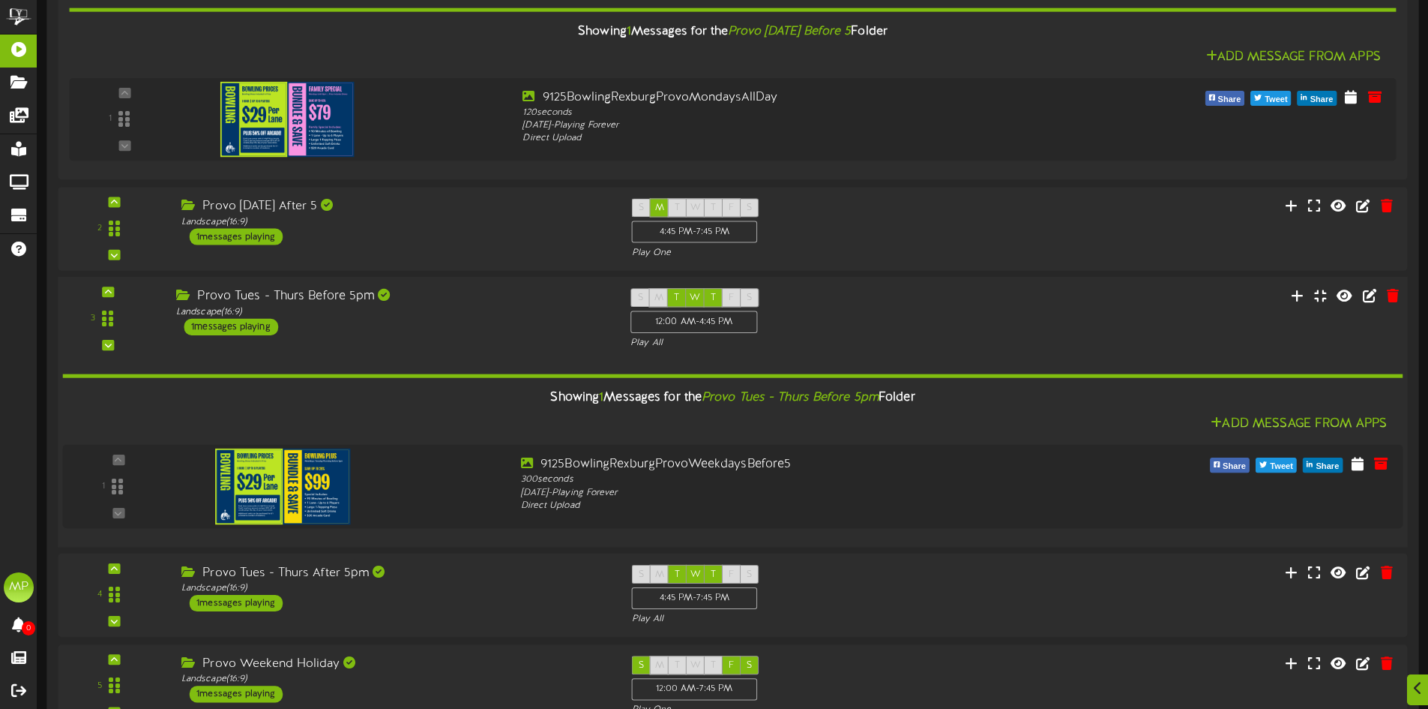  I want to click on span: 0, so click(28, 628).